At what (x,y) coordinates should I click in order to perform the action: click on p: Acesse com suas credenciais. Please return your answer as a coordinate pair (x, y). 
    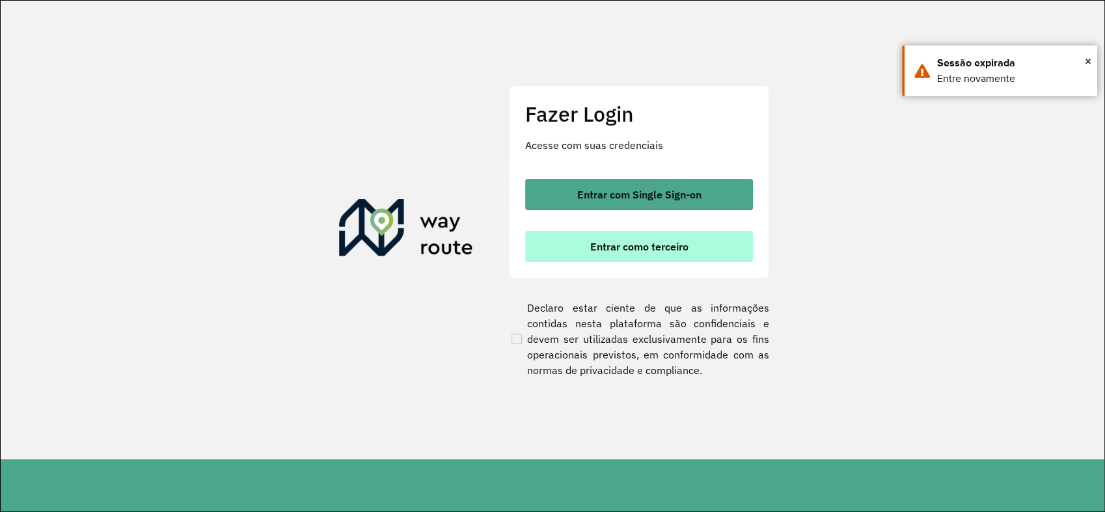
    Looking at the image, I should click on (639, 145).